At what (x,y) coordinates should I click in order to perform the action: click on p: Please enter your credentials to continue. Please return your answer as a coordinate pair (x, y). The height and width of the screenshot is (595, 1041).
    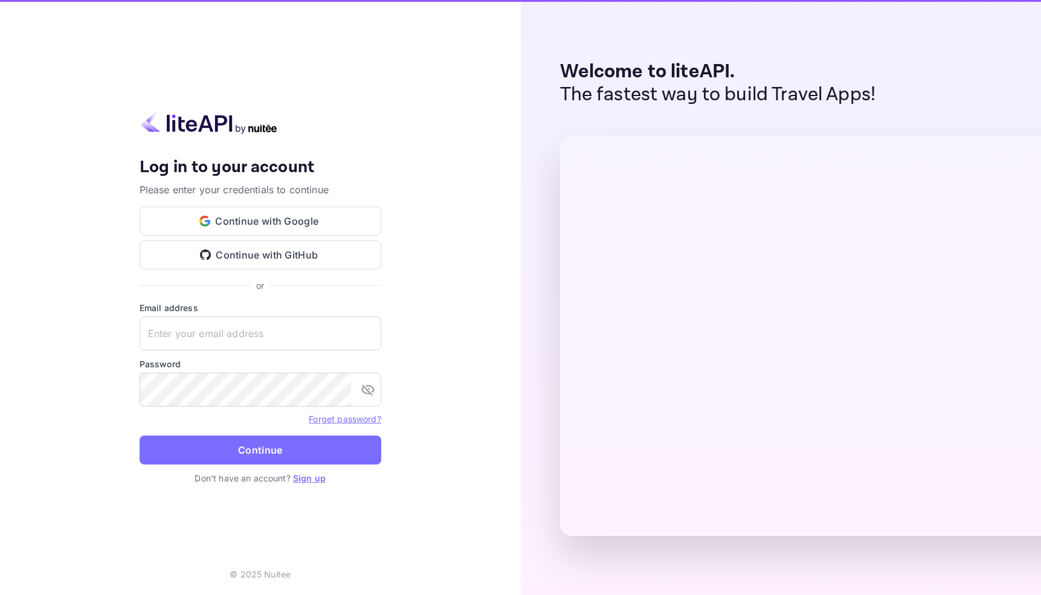
    Looking at the image, I should click on (260, 190).